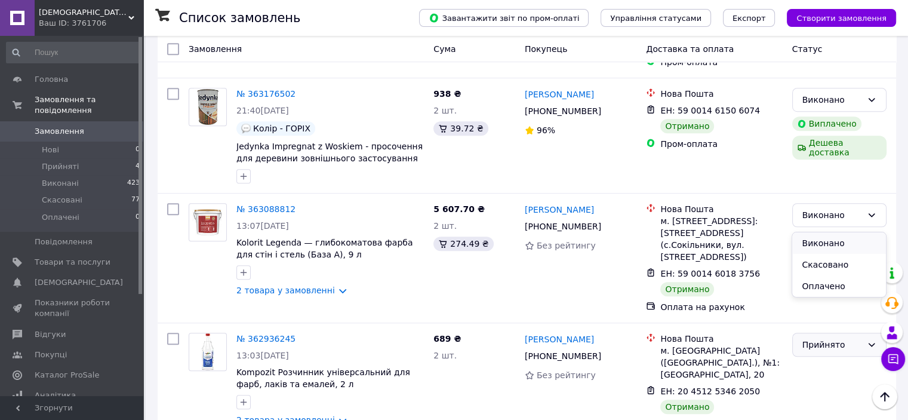 This screenshot has height=420, width=908. Describe the element at coordinates (749, 18) in the screenshot. I see `span: Експорт` at that location.